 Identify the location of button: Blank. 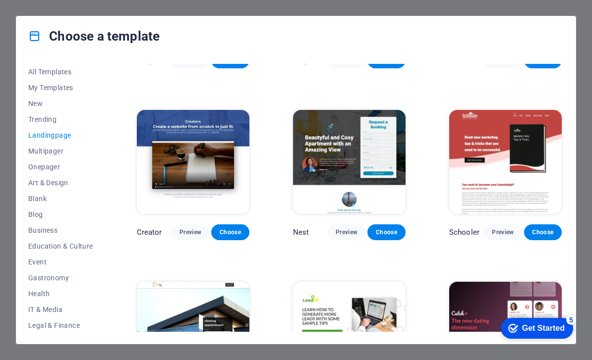
(60, 199).